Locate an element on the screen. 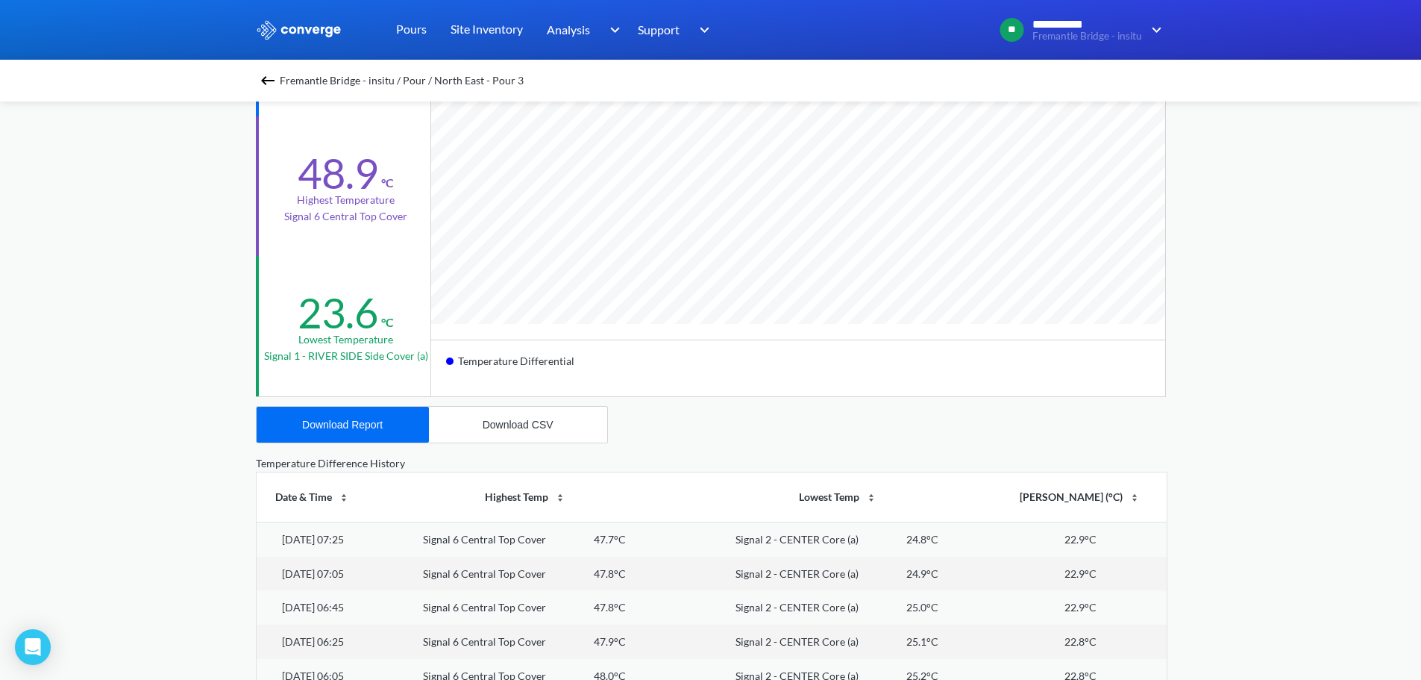  p: Signal 6 Central Top Cover is located at coordinates (345, 216).